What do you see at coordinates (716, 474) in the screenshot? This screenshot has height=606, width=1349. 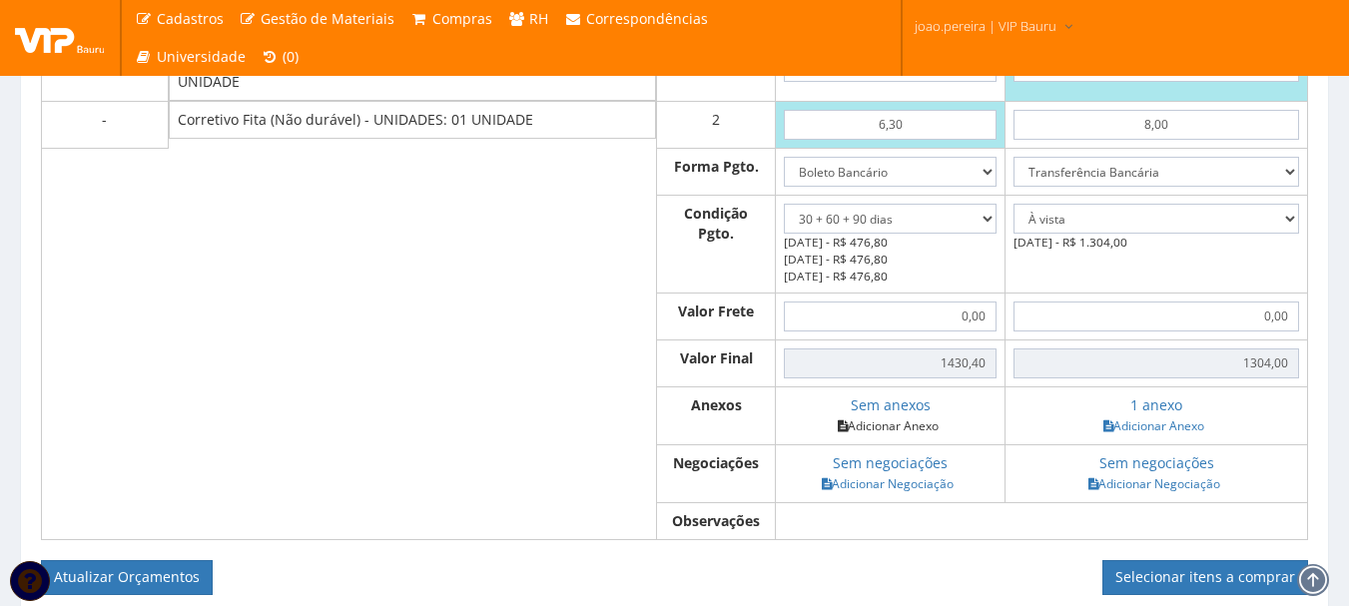 I see `th: Negociações` at bounding box center [716, 474].